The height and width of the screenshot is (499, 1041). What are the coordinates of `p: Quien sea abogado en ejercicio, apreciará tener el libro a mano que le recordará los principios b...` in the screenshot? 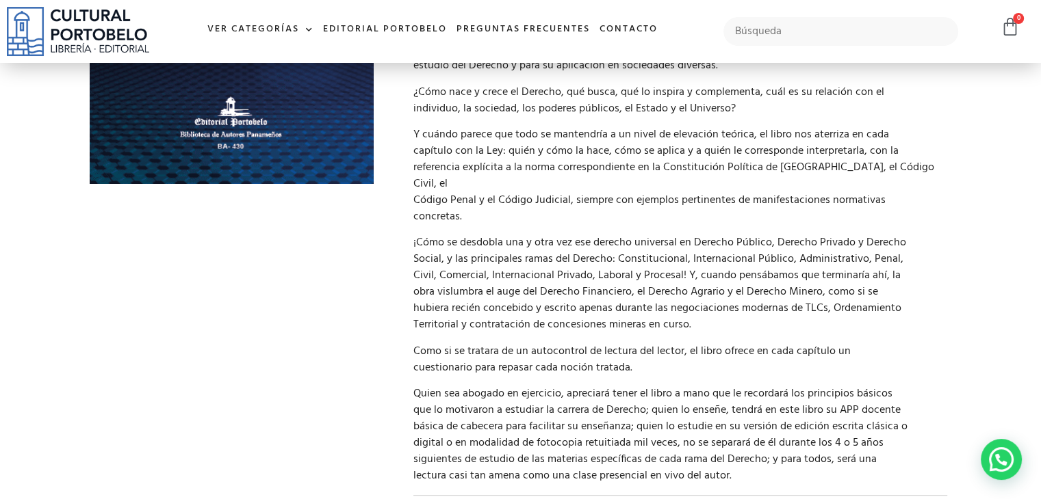 It's located at (680, 435).